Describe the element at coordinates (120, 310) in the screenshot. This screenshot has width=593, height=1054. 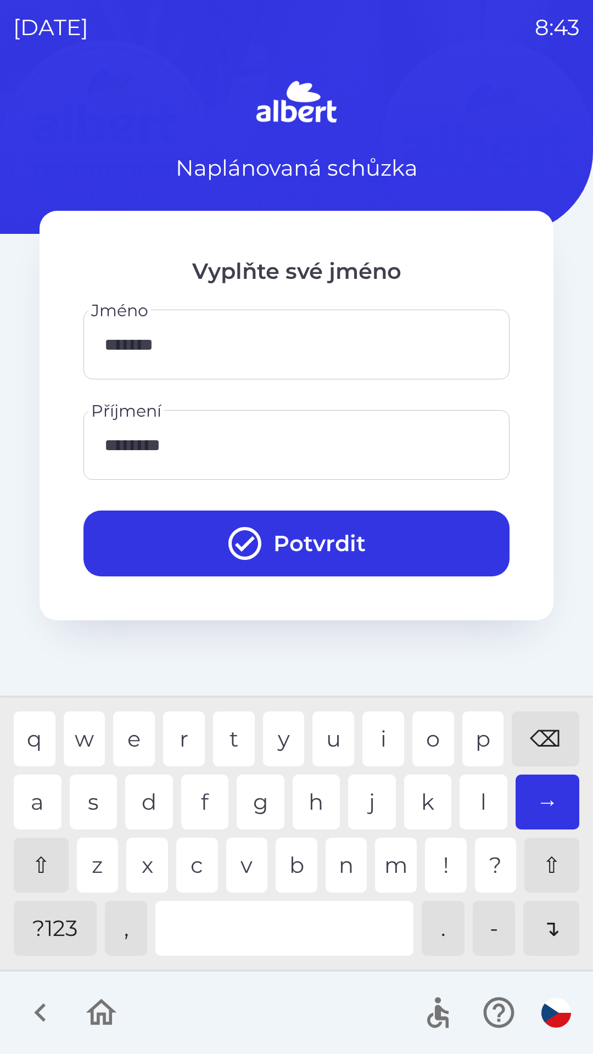
I see `label: Jméno` at that location.